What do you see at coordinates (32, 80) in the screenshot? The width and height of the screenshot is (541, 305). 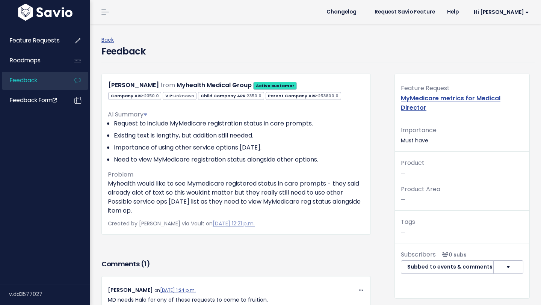 I see `a: Feedback` at bounding box center [32, 80].